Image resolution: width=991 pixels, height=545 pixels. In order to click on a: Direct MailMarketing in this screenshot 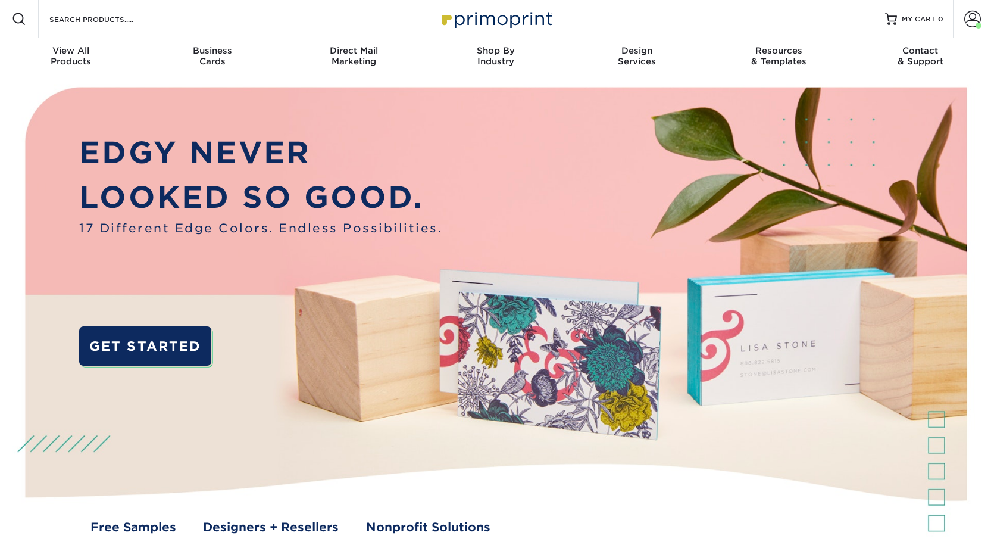, I will do `click(354, 57)`.